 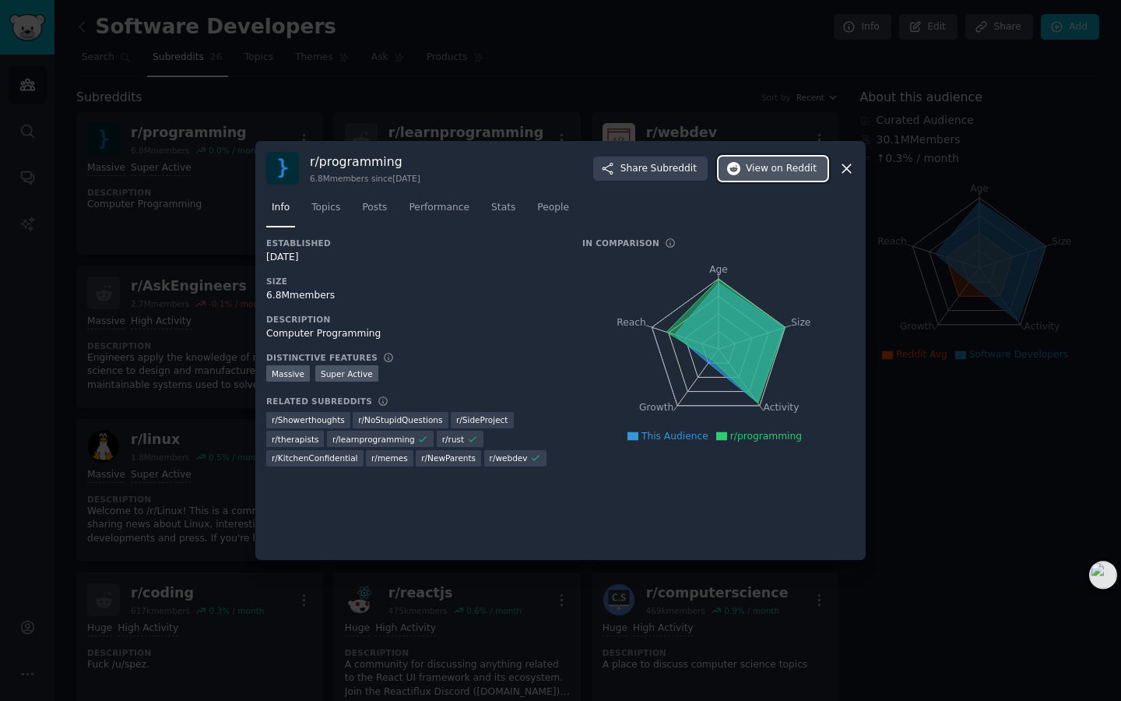 I want to click on span: Info, so click(x=280, y=208).